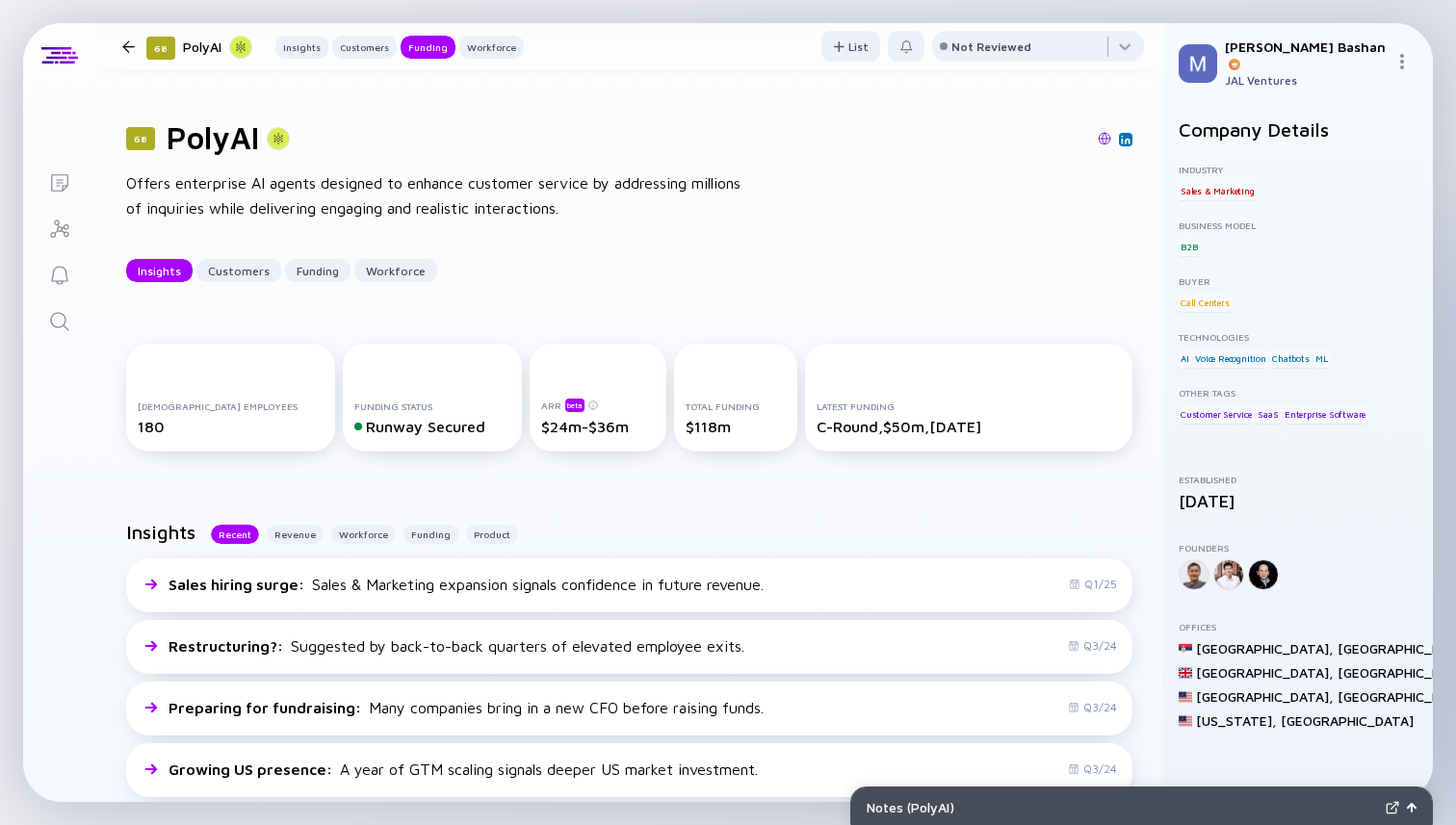 The width and height of the screenshot is (1456, 825). What do you see at coordinates (295, 534) in the screenshot?
I see `button: Revenue` at bounding box center [295, 534].